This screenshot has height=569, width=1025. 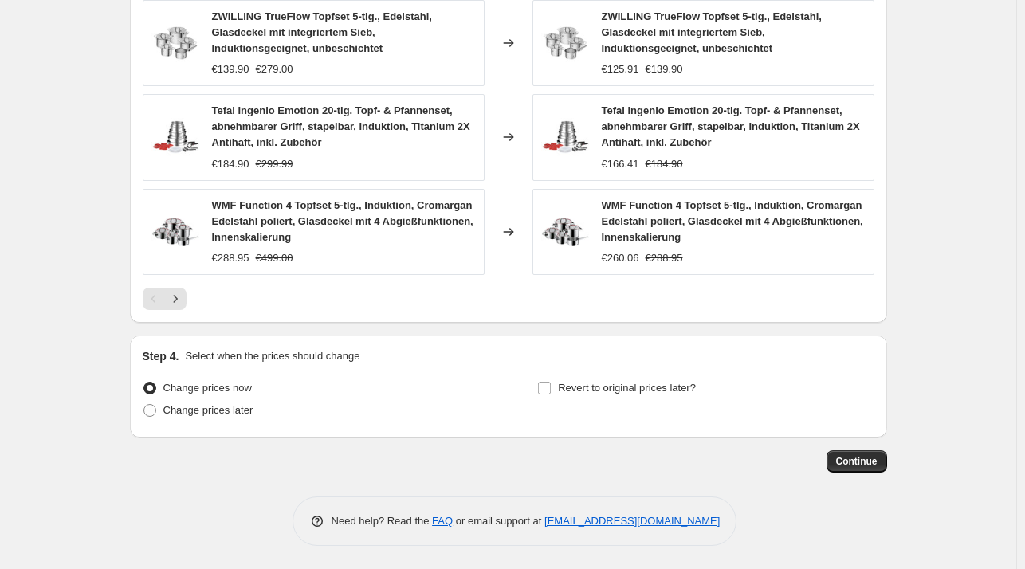 What do you see at coordinates (664, 164) in the screenshot?
I see `strike: €184.90` at bounding box center [664, 164].